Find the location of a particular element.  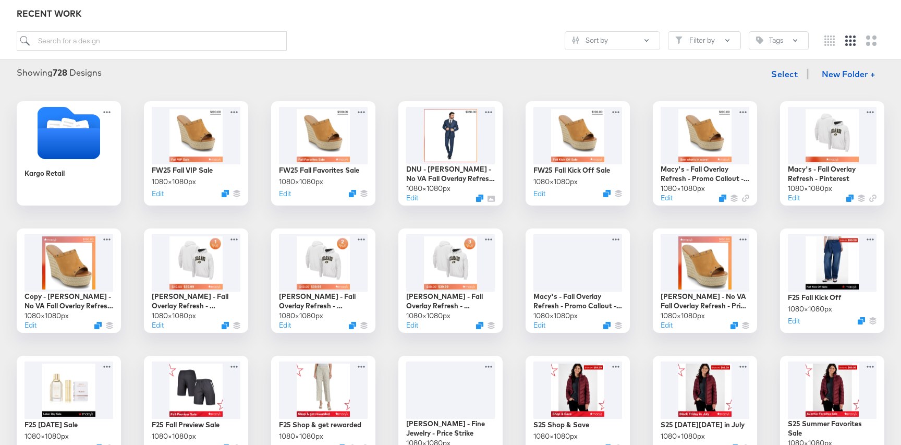

div: RECENT WORK is located at coordinates (451, 14).